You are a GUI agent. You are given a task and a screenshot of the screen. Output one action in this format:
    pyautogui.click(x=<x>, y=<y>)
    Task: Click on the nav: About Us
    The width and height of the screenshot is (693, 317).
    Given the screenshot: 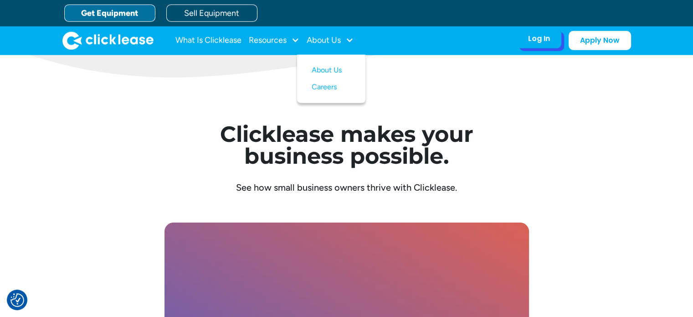 What is the action you would take?
    pyautogui.click(x=331, y=79)
    